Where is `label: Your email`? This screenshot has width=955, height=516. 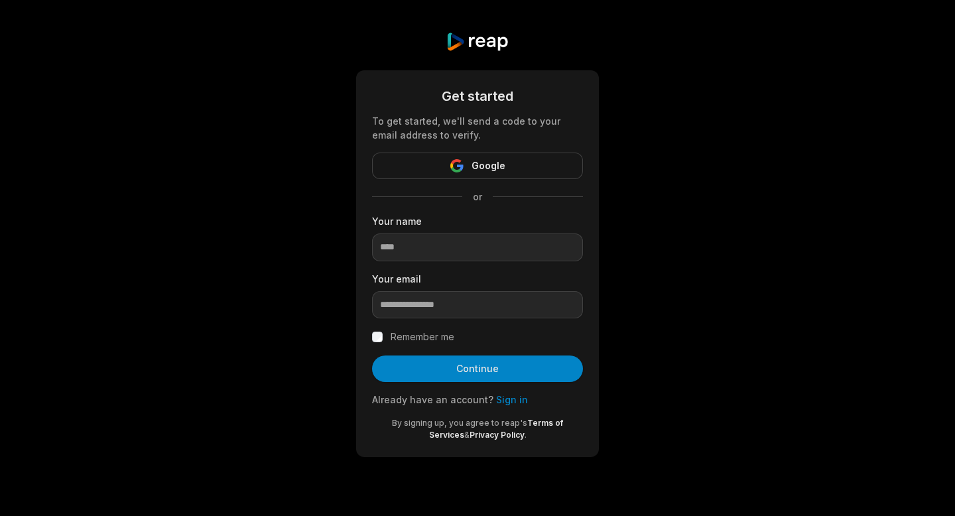
label: Your email is located at coordinates (478, 279).